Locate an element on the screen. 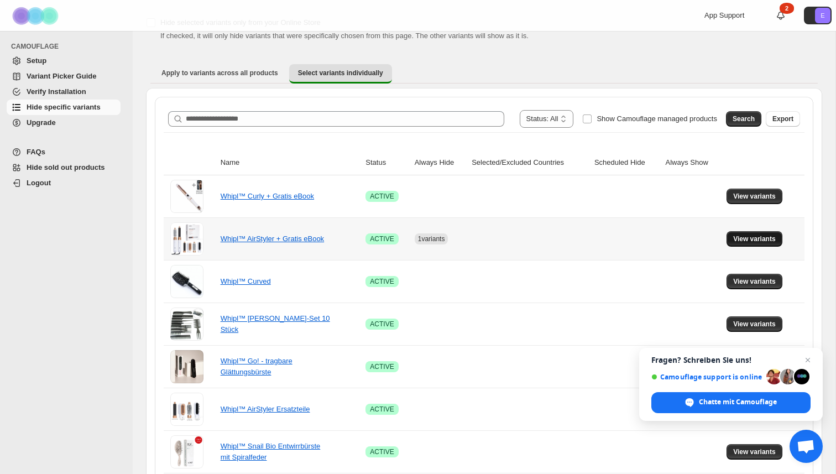 The height and width of the screenshot is (474, 836). a: Setup is located at coordinates (64, 61).